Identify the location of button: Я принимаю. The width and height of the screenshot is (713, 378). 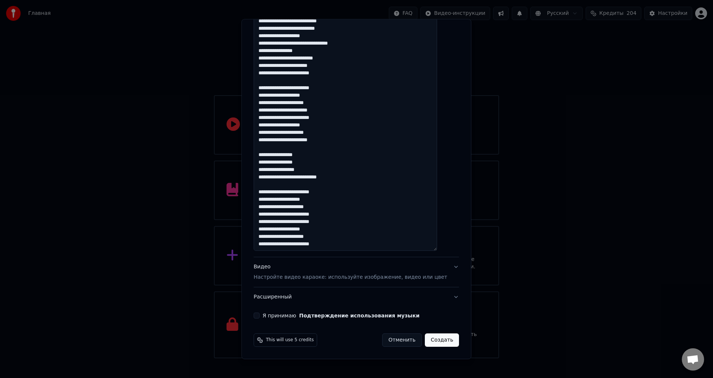
(359, 316).